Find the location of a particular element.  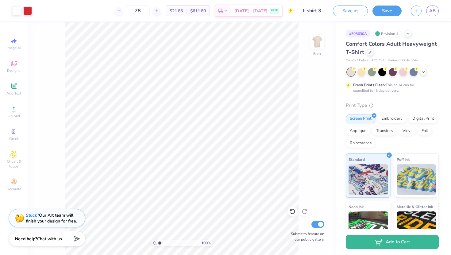

span: Puff Ink is located at coordinates (403, 159).